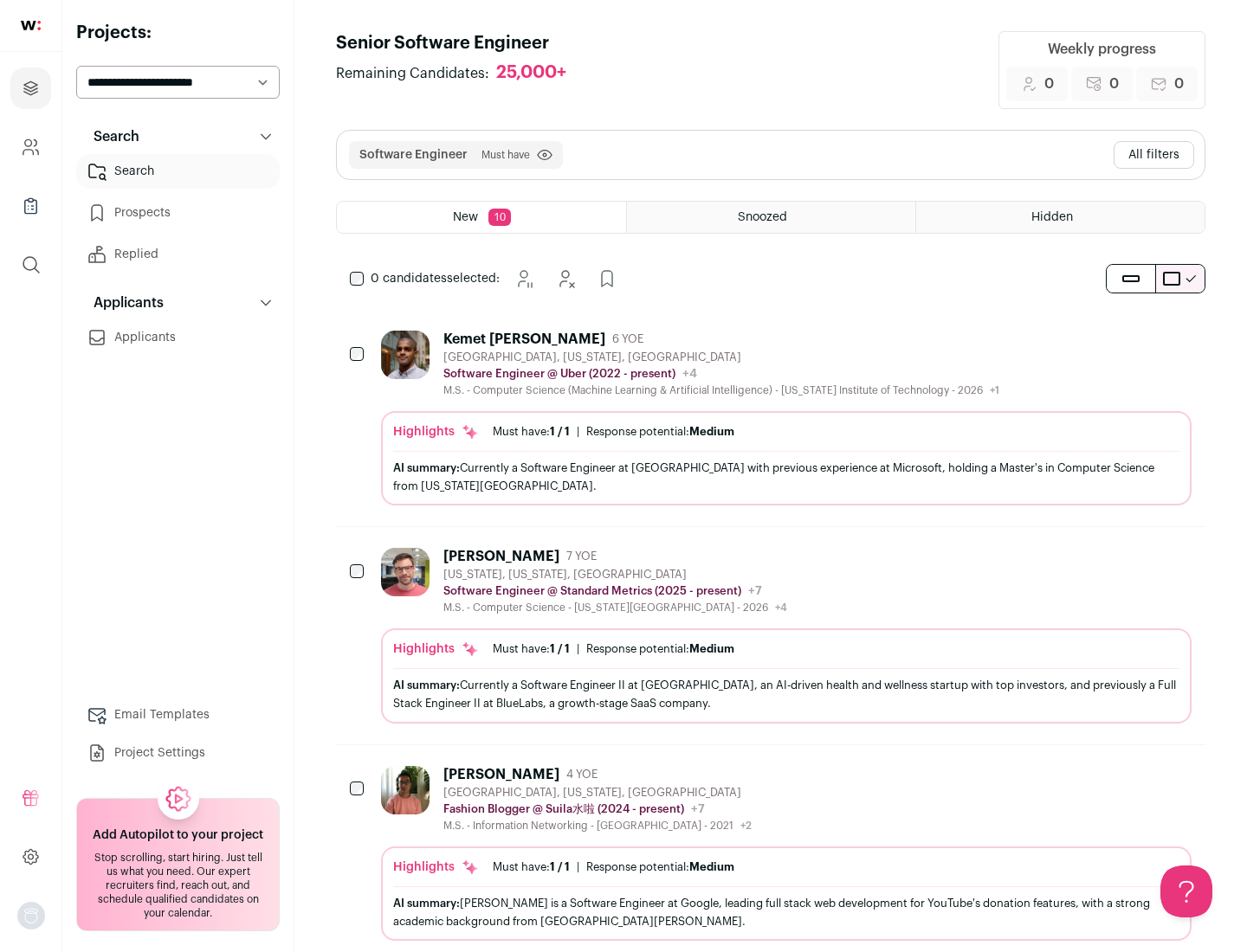 This screenshot has height=952, width=1247. What do you see at coordinates (409, 279) in the screenshot?
I see `span: 0 candidates` at bounding box center [409, 279].